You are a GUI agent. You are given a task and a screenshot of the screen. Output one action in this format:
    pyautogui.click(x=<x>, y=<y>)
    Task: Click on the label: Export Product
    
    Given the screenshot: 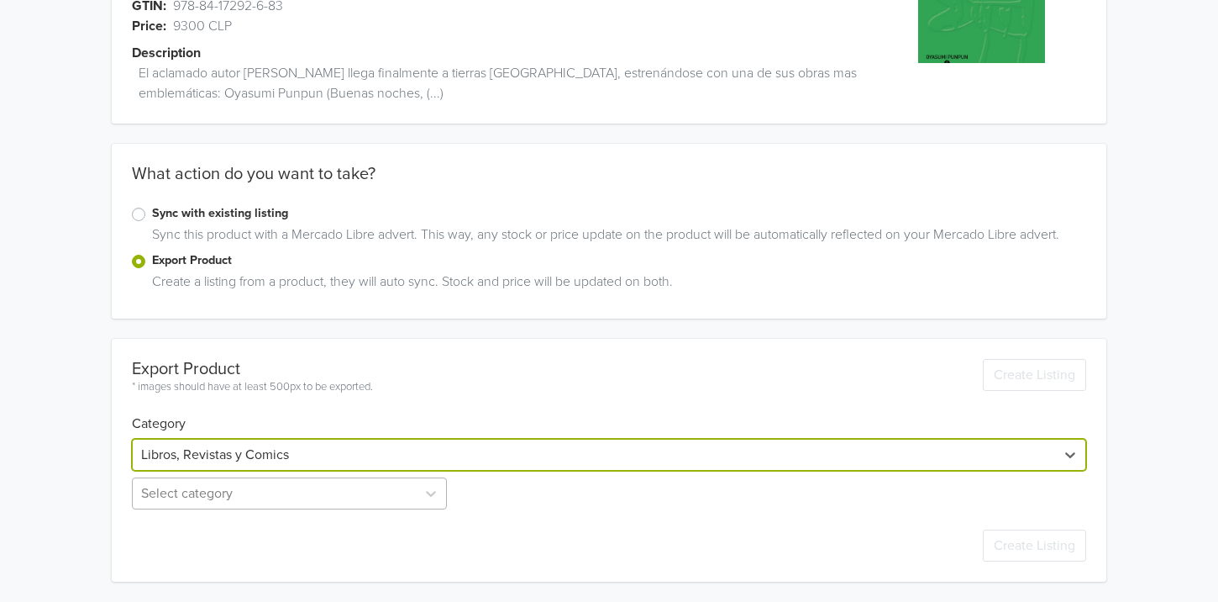 What is the action you would take?
    pyautogui.click(x=618, y=260)
    